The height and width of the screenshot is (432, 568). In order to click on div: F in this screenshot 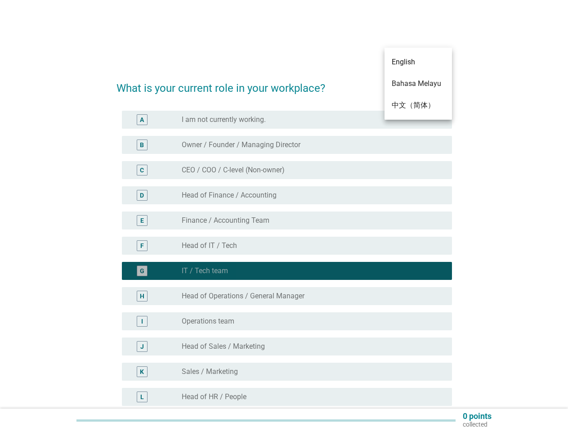, I will do `click(142, 245)`.